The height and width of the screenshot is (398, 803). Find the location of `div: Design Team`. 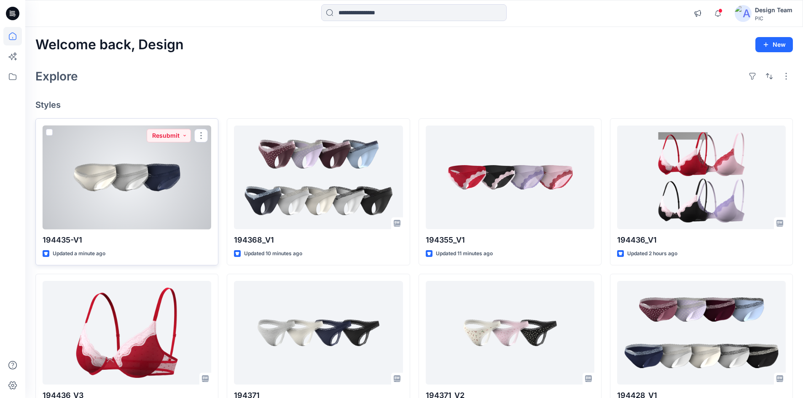

div: Design Team is located at coordinates (773, 10).